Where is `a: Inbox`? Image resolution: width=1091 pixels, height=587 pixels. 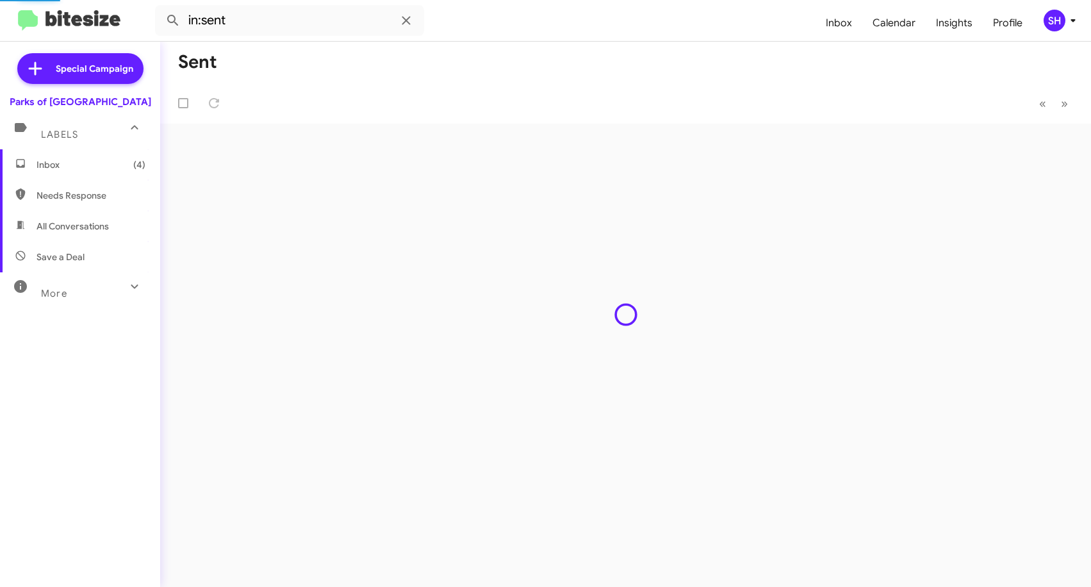 a: Inbox is located at coordinates (838, 23).